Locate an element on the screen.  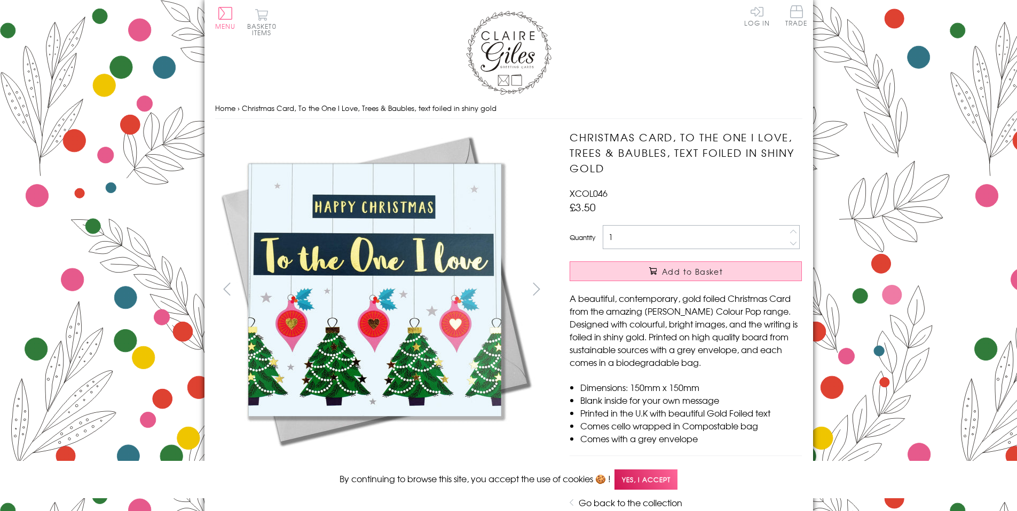
span: Trade is located at coordinates (796, 15).